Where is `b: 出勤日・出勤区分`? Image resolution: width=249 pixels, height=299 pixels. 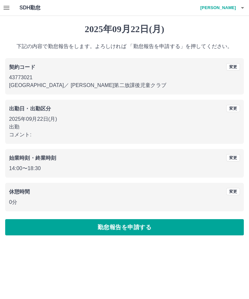
b: 出勤日・出勤区分 is located at coordinates (30, 108).